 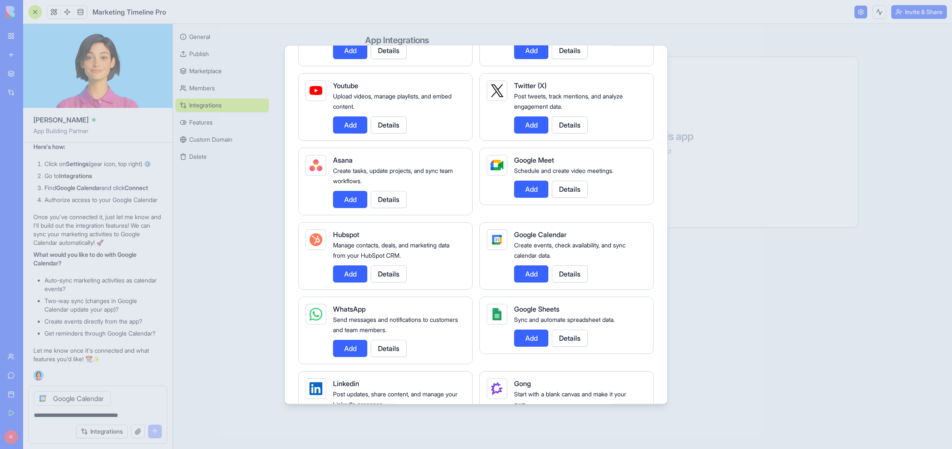 What do you see at coordinates (391, 250) in the screenshot?
I see `span: Manage contacts, deals, and marketing data from your HubSpot CRM.` at bounding box center [391, 250].